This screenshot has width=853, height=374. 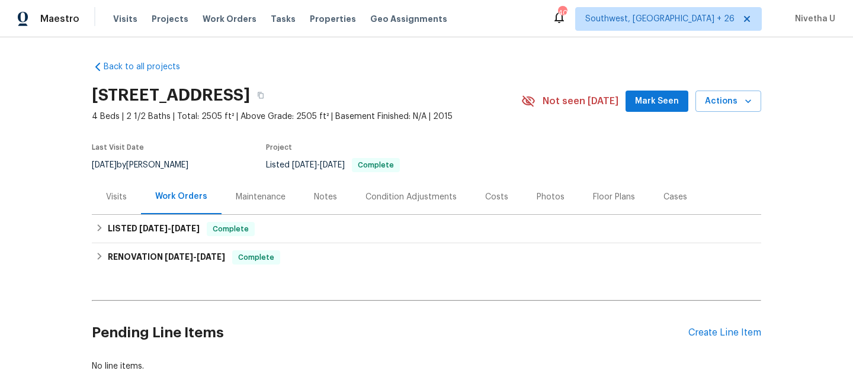 I want to click on div: Maintenance, so click(x=260, y=197).